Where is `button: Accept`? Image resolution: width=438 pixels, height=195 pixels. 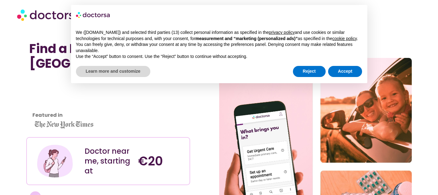
button: Accept is located at coordinates (345, 72).